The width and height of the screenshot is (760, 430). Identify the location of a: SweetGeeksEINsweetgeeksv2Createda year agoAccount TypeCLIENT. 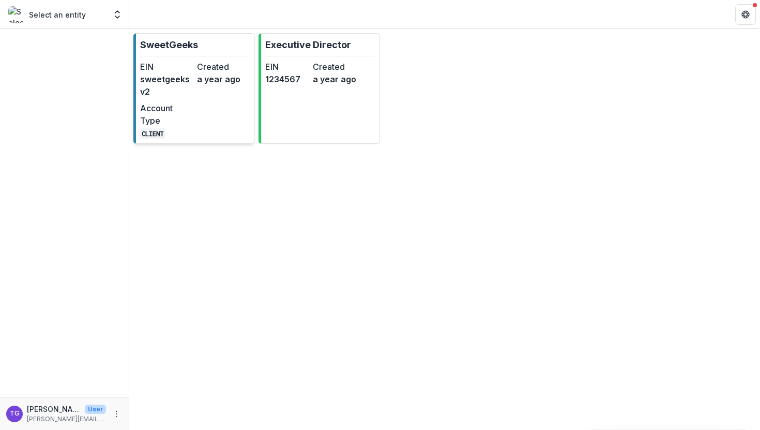
(194, 88).